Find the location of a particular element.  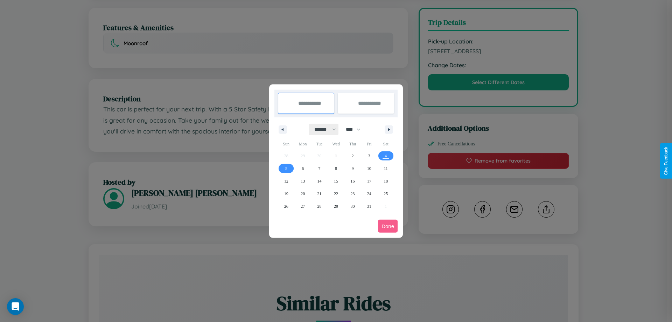

button: 11 is located at coordinates (386, 168).